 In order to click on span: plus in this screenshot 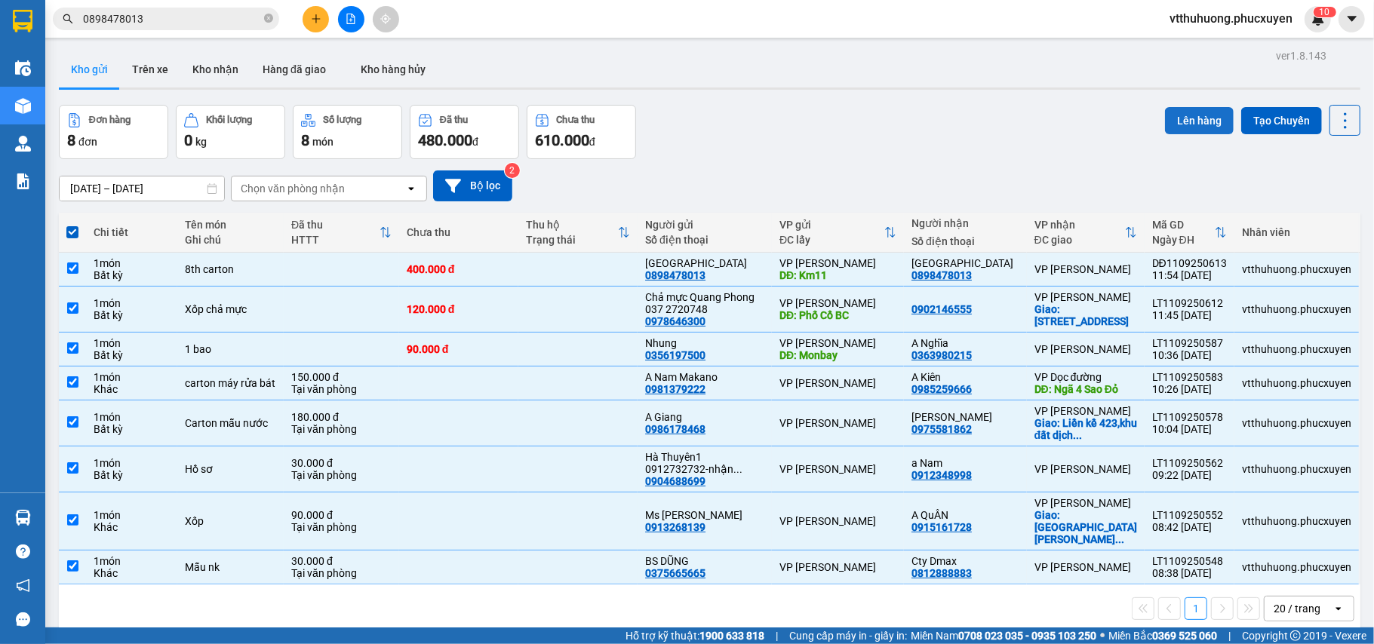, I will do `click(316, 19)`.